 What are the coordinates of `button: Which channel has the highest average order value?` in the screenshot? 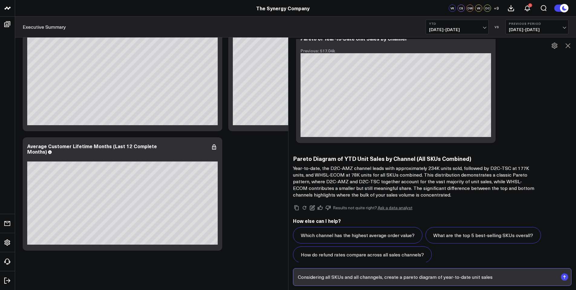 It's located at (357, 235).